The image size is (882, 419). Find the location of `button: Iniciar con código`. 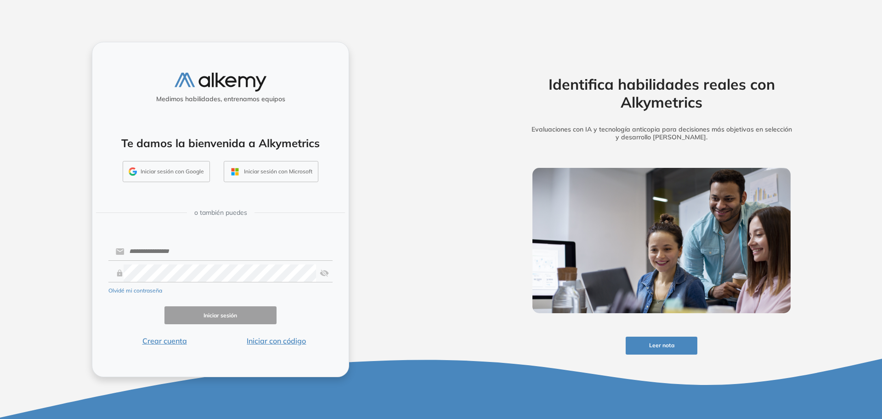

button: Iniciar con código is located at coordinates (277, 341).